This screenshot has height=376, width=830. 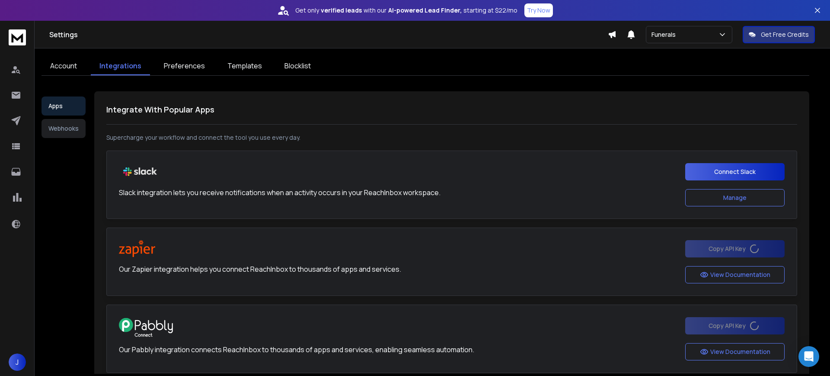 What do you see at coordinates (452, 138) in the screenshot?
I see `p: Supercharge your workflow and connect the tool you use every day.` at bounding box center [452, 138].